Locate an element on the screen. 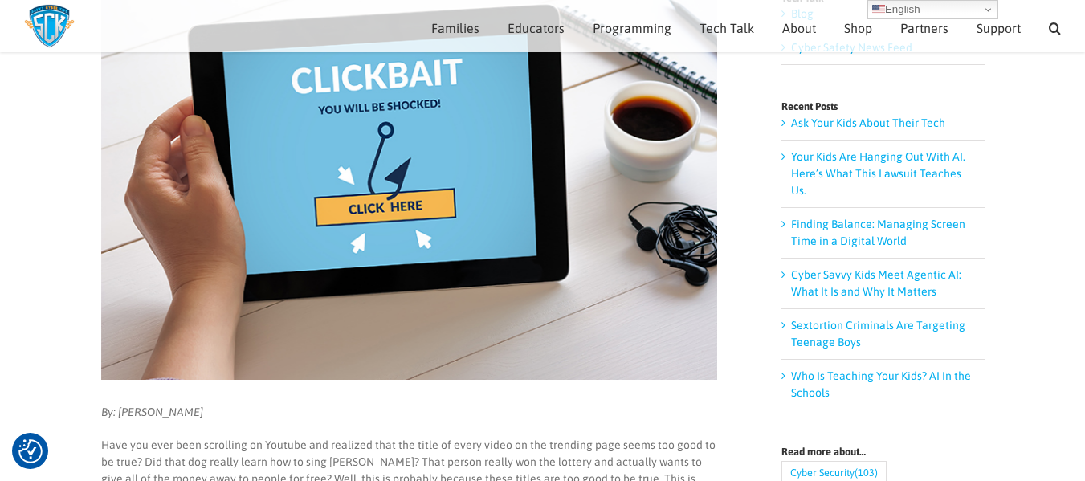  span: About is located at coordinates (799, 28).